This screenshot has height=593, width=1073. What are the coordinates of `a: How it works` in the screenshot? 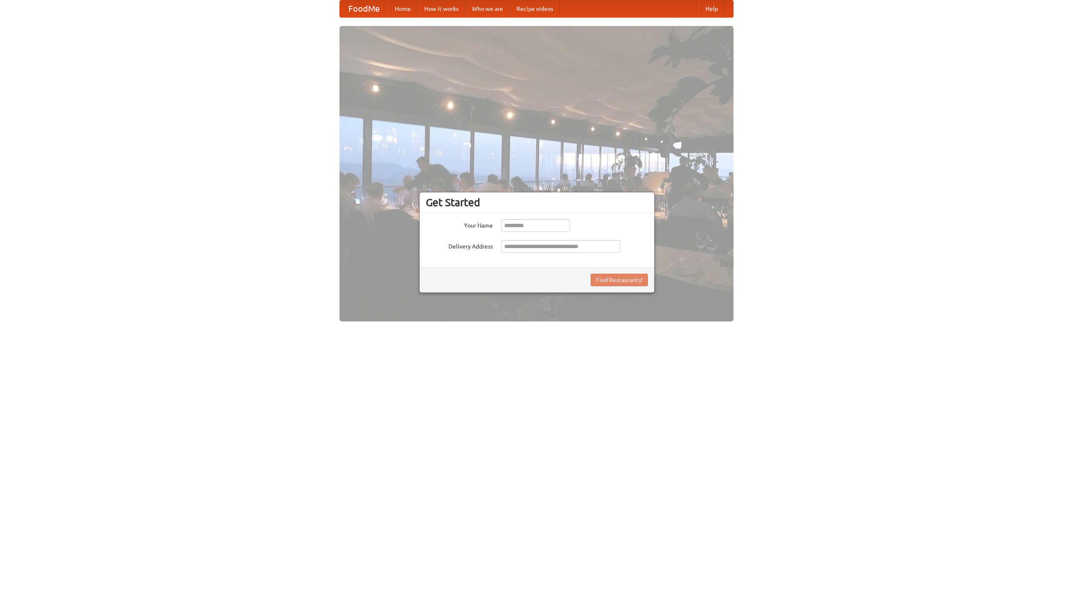 It's located at (442, 9).